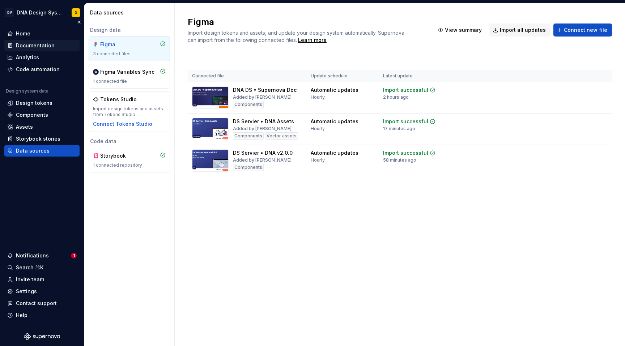 The image size is (625, 346). Describe the element at coordinates (32, 256) in the screenshot. I see `div: Notifications` at that location.